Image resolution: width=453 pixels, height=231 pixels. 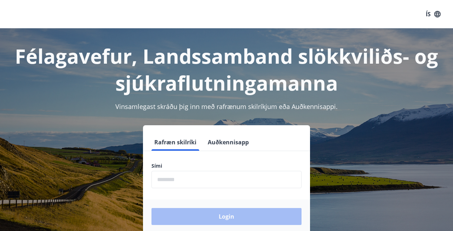 I want to click on button: Rafræn skilríki, so click(x=175, y=142).